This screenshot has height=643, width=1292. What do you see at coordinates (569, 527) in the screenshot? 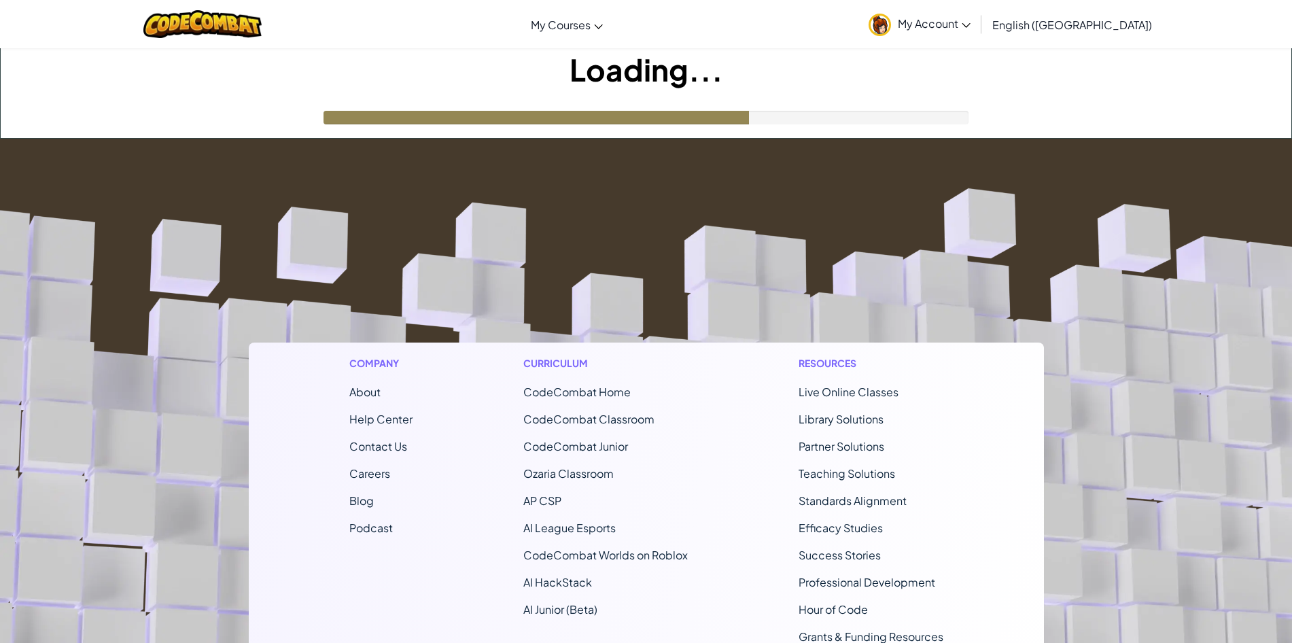
I see `a: AI League Esports` at bounding box center [569, 527].